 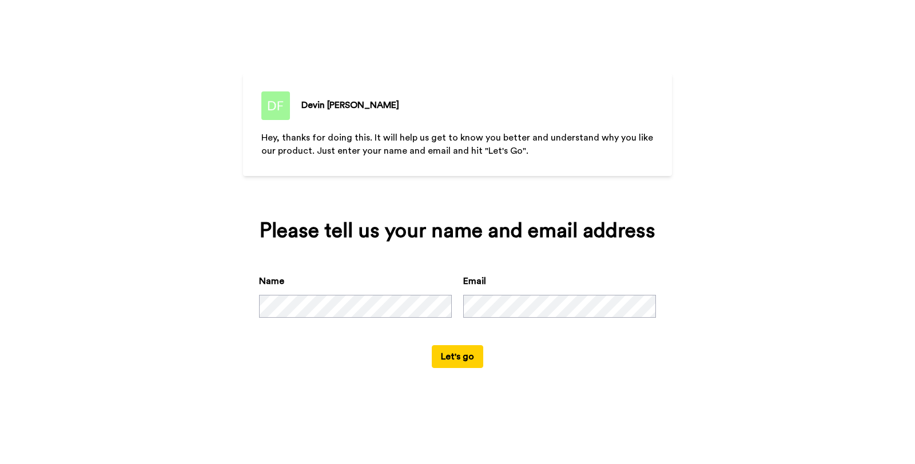 I want to click on label: Email, so click(x=475, y=281).